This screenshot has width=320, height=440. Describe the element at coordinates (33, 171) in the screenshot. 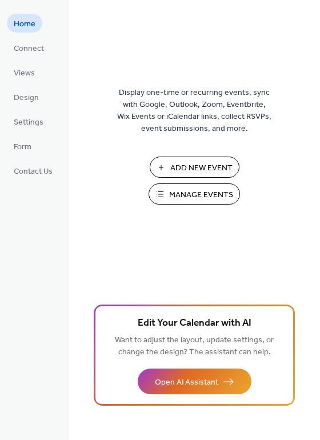

I see `span: Contact Us` at that location.